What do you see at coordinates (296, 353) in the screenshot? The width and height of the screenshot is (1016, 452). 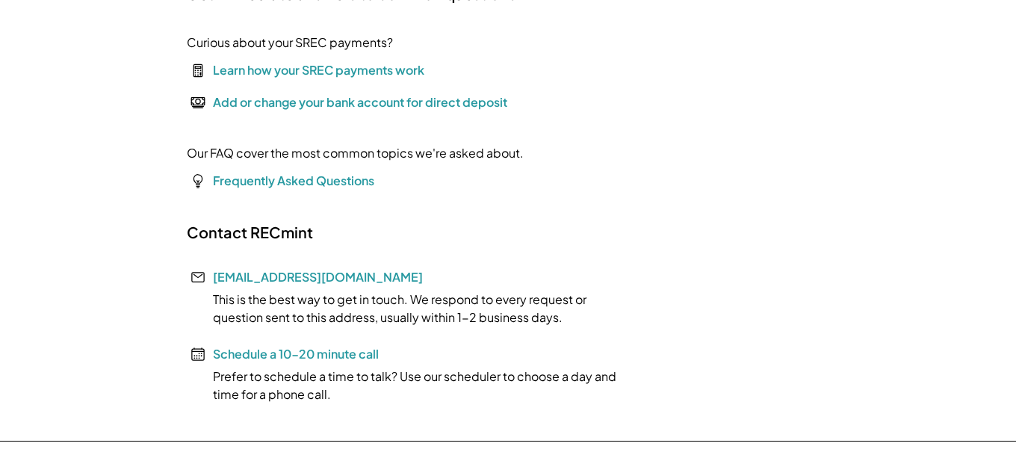 I see `a: Schedule a 10-20 minute call` at bounding box center [296, 353].